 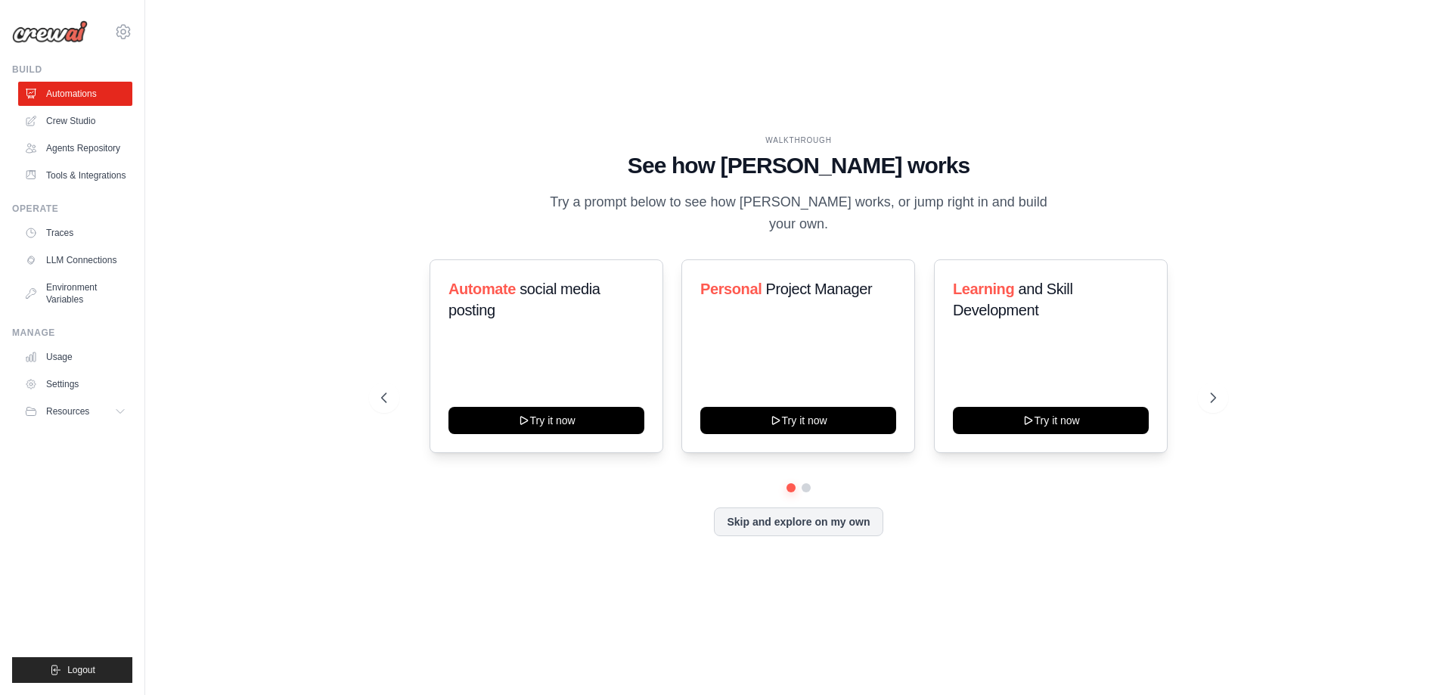 I want to click on a: Settings, so click(x=75, y=384).